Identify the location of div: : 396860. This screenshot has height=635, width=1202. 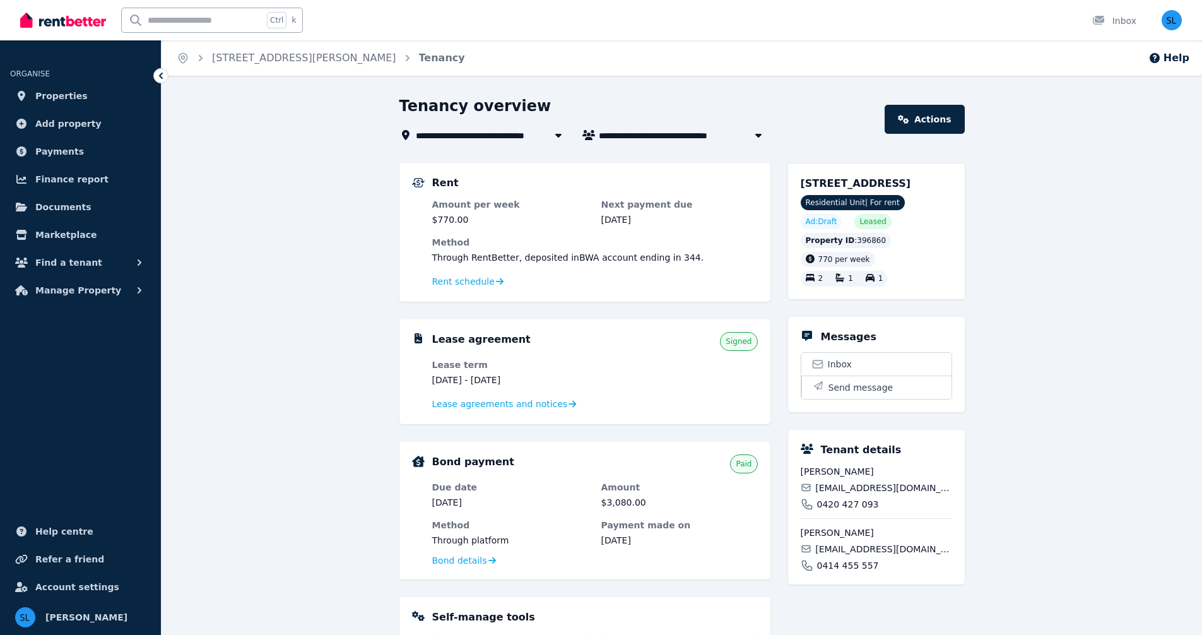
(846, 240).